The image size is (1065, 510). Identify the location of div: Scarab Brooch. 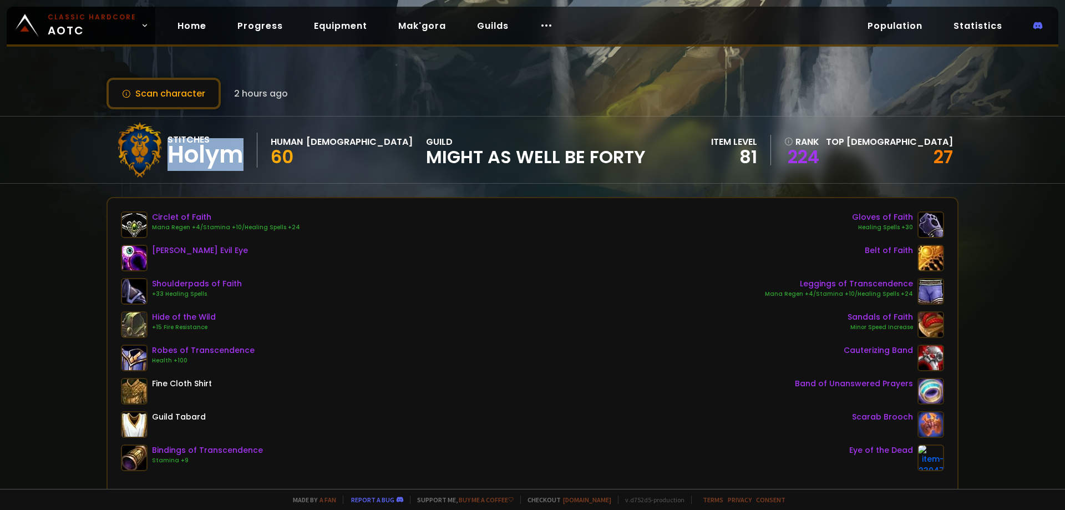
(882, 416).